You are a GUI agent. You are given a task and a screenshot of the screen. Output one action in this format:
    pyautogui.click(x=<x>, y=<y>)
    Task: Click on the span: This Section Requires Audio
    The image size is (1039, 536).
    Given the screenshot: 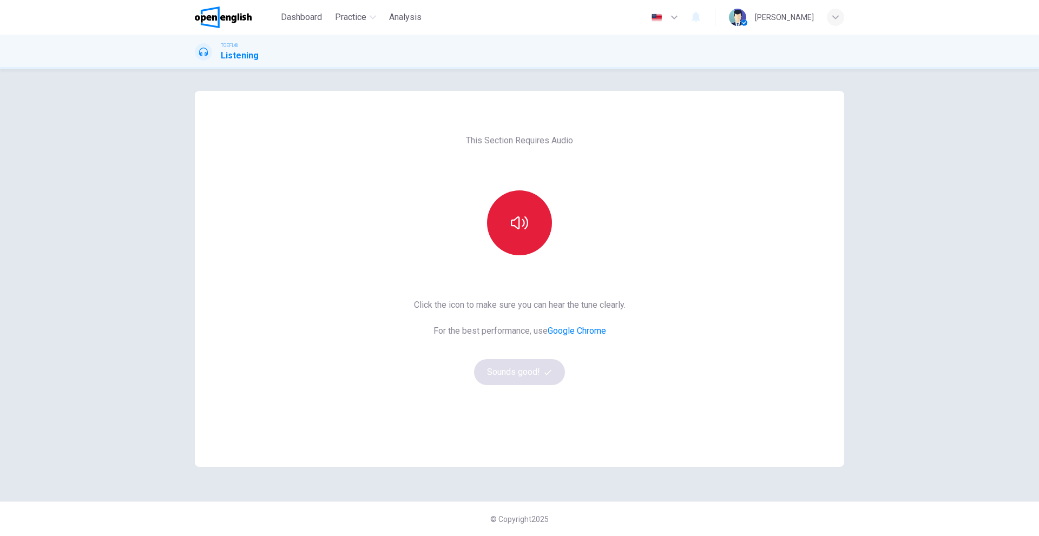 What is the action you would take?
    pyautogui.click(x=519, y=141)
    